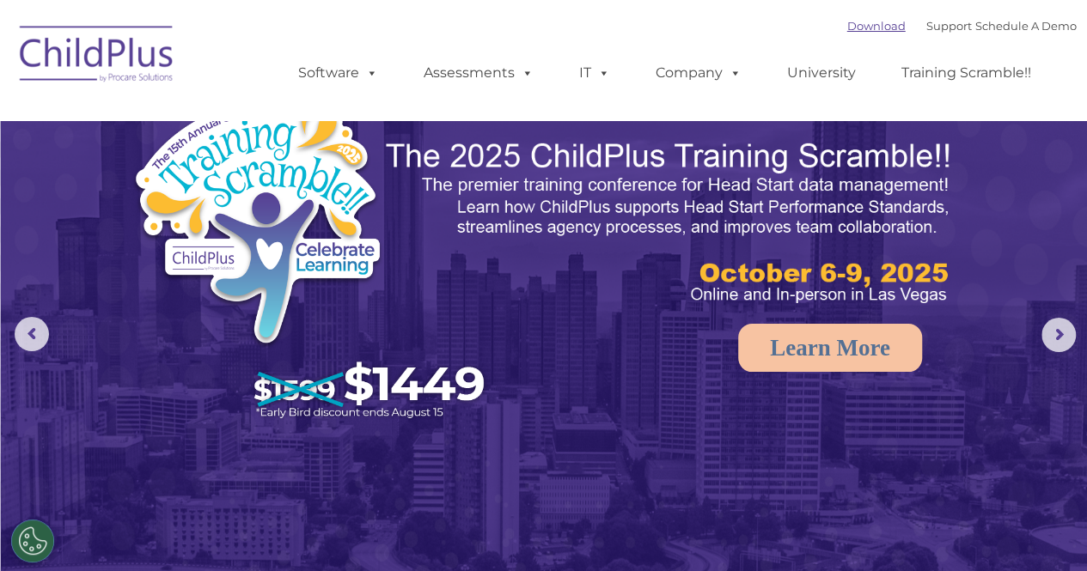  I want to click on a: Training Scramble!!, so click(966, 73).